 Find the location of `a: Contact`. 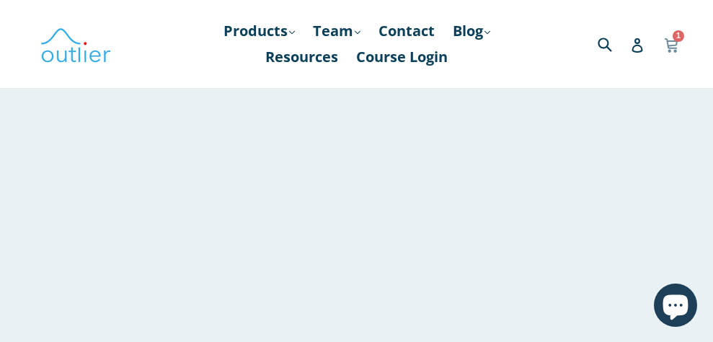

a: Contact is located at coordinates (407, 31).